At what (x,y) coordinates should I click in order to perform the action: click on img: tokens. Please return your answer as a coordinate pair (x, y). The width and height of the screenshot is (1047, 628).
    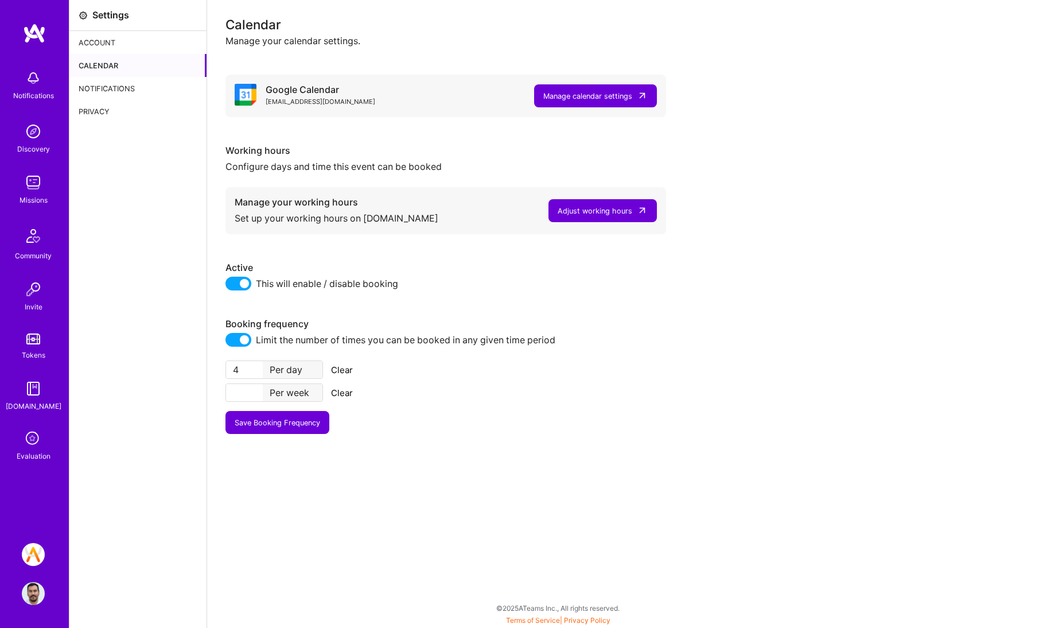
    Looking at the image, I should click on (33, 338).